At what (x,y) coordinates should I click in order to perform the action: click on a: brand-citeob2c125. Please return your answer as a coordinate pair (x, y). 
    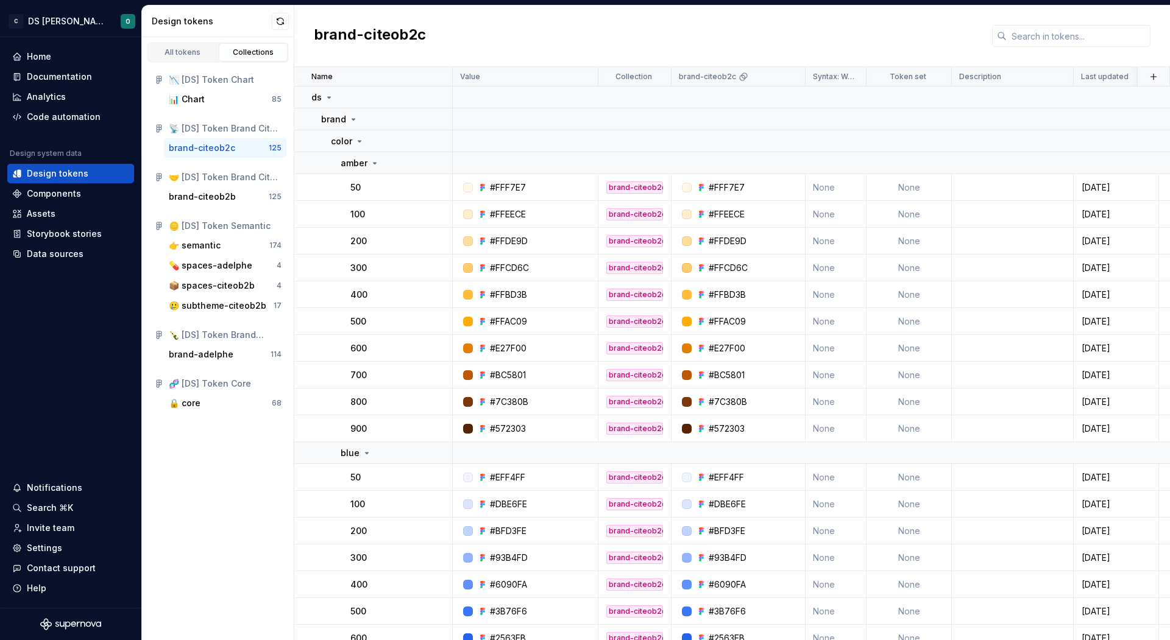
    Looking at the image, I should click on (225, 148).